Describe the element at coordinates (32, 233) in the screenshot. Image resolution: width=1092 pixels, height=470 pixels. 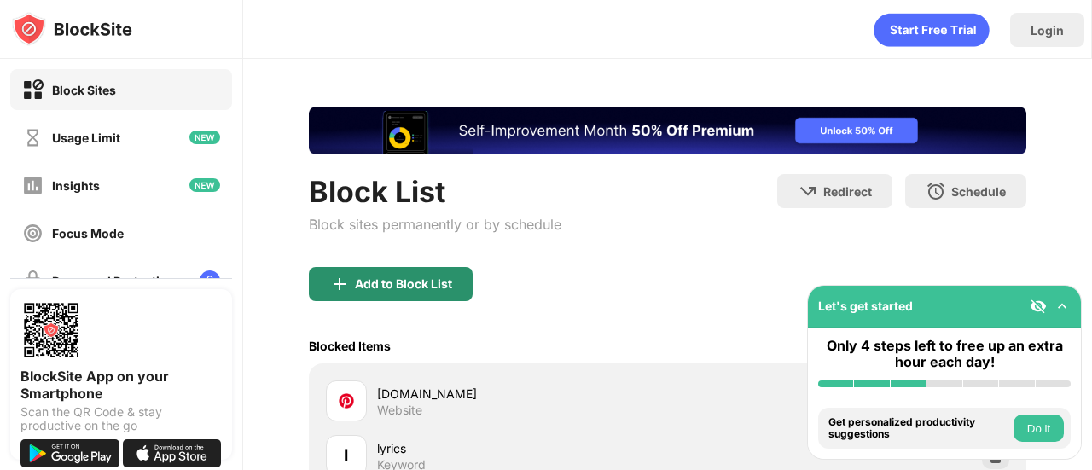
I see `img: focus-off.svg` at that location.